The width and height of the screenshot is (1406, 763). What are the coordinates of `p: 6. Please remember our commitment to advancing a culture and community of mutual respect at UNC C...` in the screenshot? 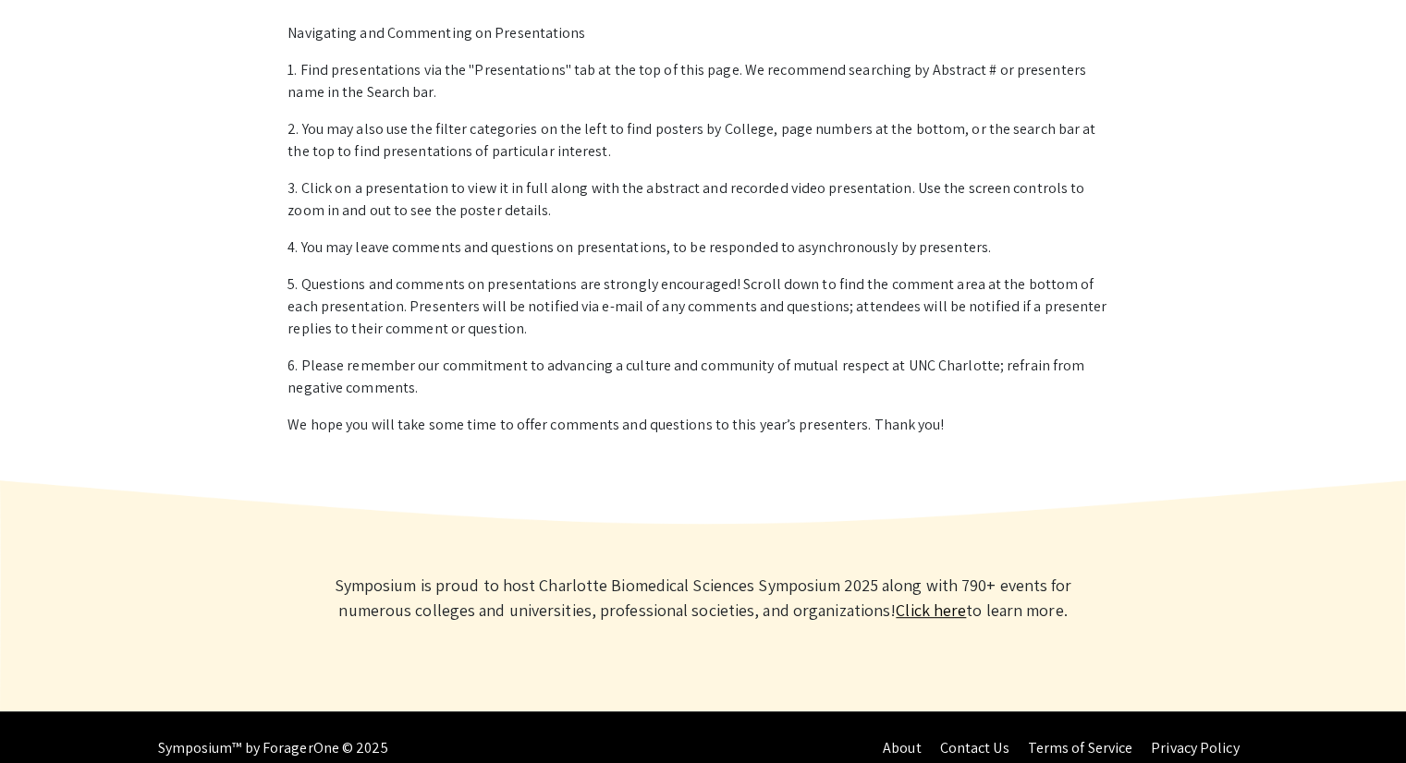 It's located at (702, 377).